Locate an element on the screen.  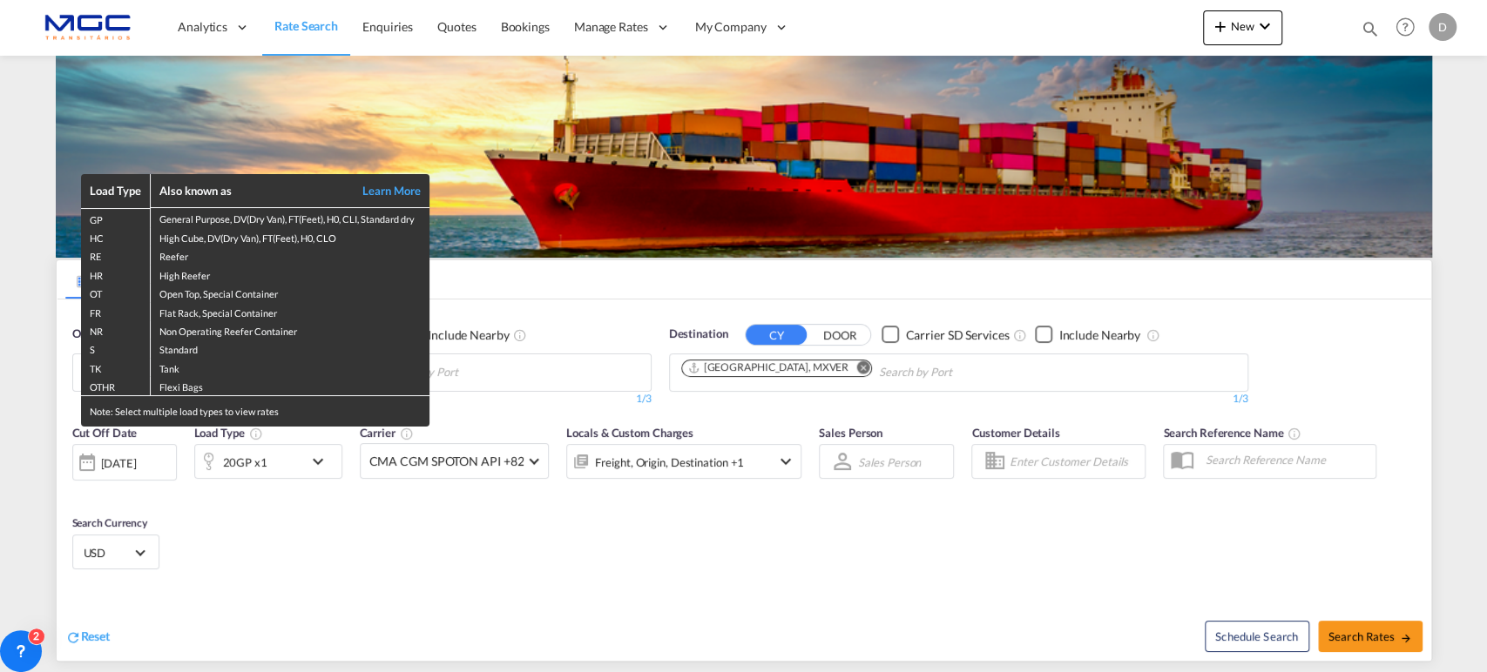
td: Tank is located at coordinates (290, 367).